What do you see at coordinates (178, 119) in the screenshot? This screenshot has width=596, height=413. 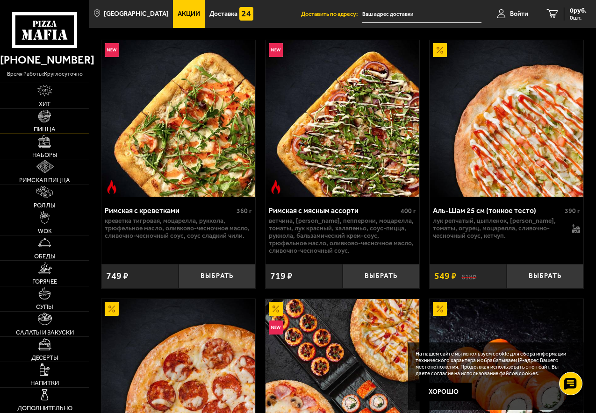 I see `img: Римская с креветками` at bounding box center [178, 119].